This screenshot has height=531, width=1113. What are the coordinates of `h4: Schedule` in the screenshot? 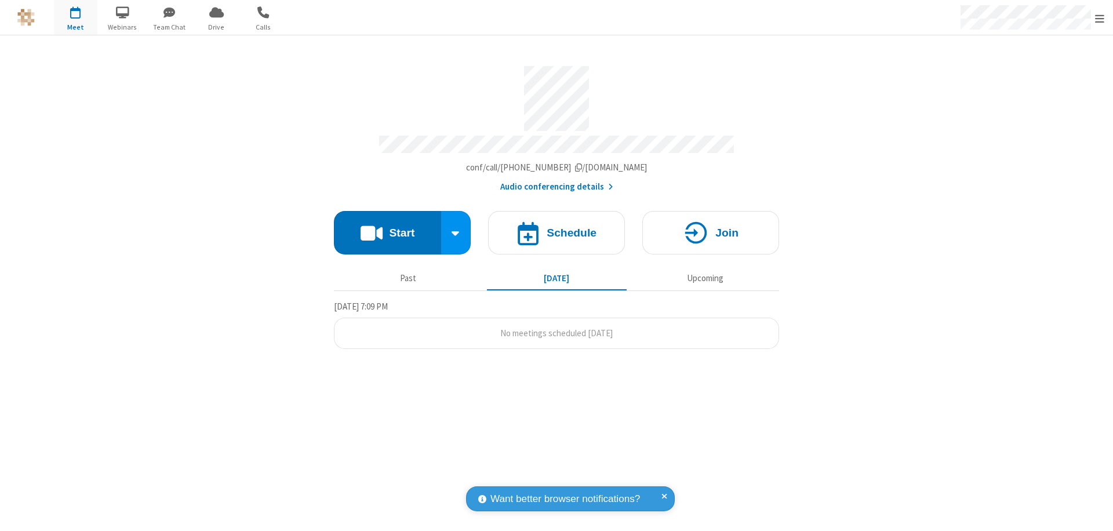 It's located at (571, 232).